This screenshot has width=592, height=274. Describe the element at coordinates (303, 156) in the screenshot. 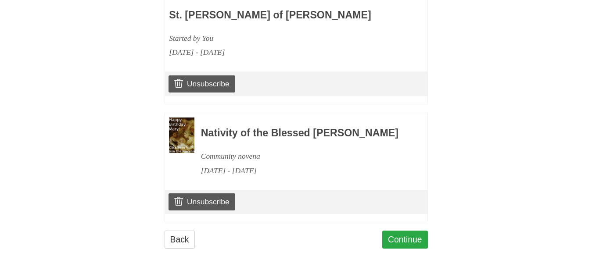

I see `div: Community novena` at that location.